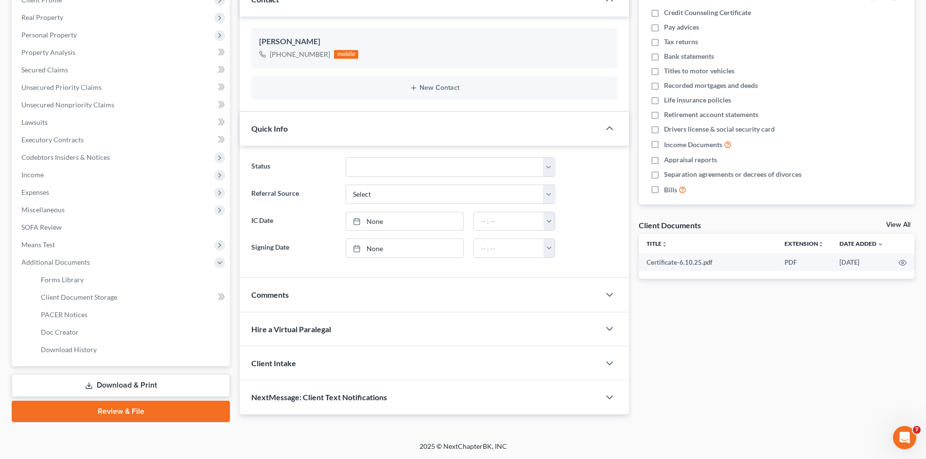  I want to click on span: Additional Documents, so click(55, 262).